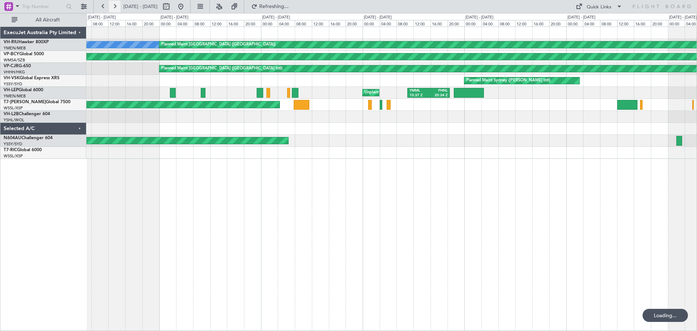 This screenshot has width=697, height=331. I want to click on a: VH-VSKGlobal Express XRS, so click(32, 78).